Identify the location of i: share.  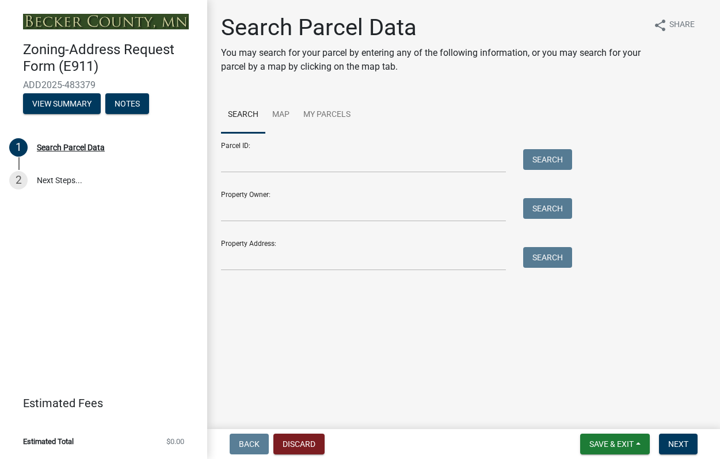
(660, 25).